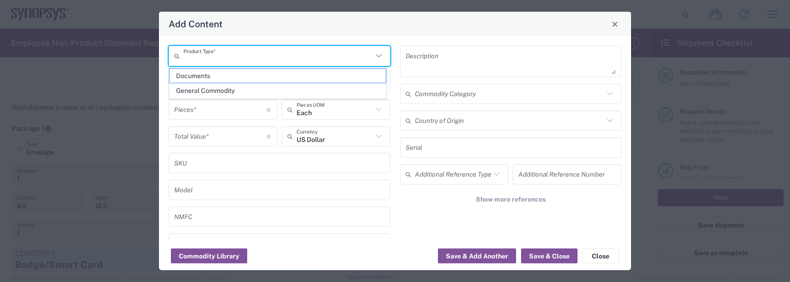 The width and height of the screenshot is (790, 282). I want to click on span: Documents, so click(278, 76).